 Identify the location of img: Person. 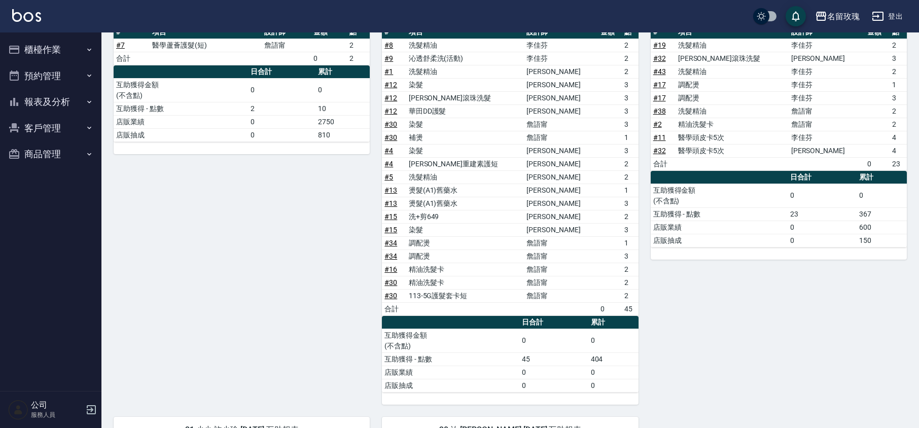
(18, 410).